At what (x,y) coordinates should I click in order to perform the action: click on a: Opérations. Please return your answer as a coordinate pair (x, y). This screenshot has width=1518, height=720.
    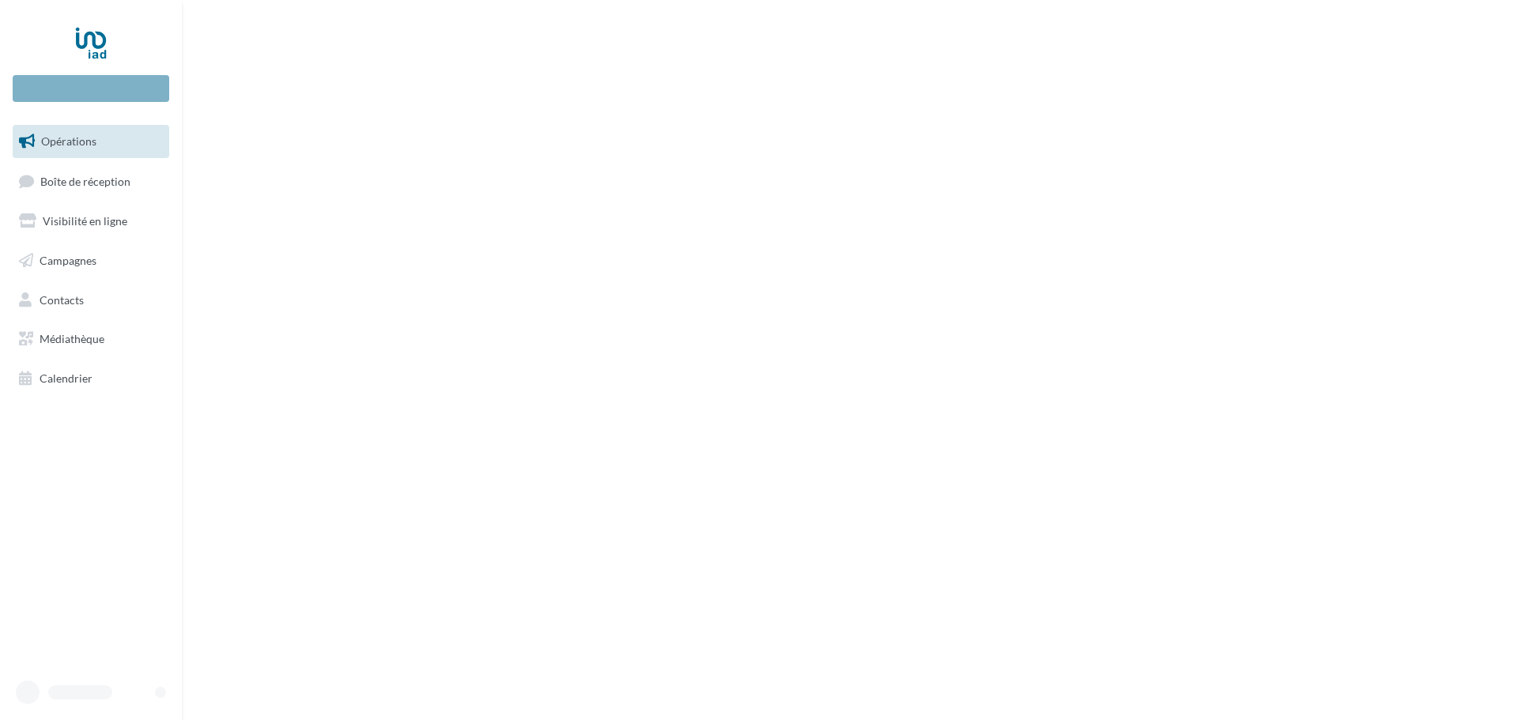
    Looking at the image, I should click on (91, 142).